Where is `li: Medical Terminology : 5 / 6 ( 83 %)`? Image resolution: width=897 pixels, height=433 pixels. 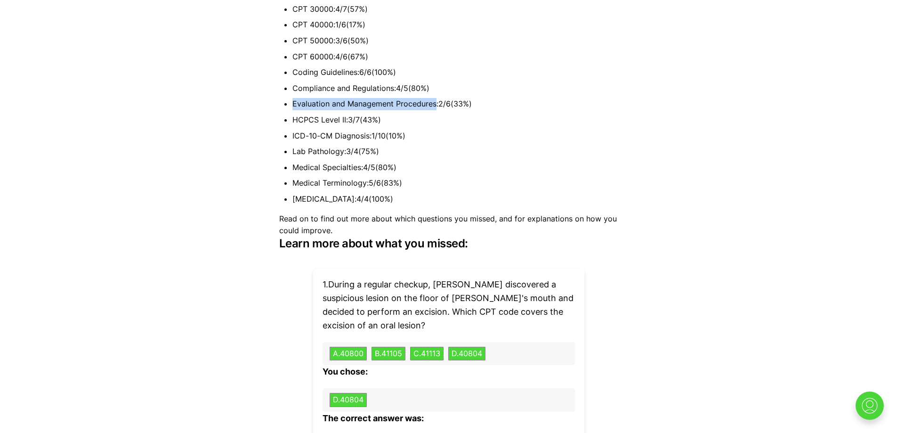 li: Medical Terminology : 5 / 6 ( 83 %) is located at coordinates (455, 183).